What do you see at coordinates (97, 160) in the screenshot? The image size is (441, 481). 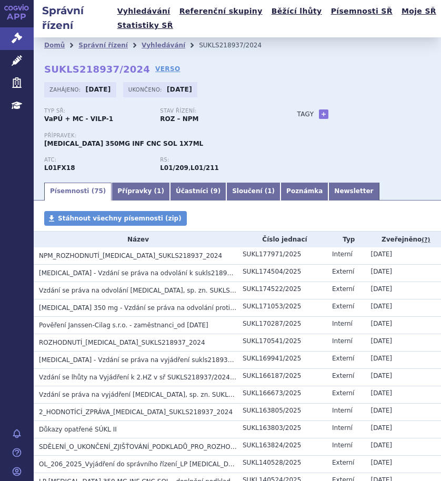 I see `p: ATC:` at bounding box center [97, 160].